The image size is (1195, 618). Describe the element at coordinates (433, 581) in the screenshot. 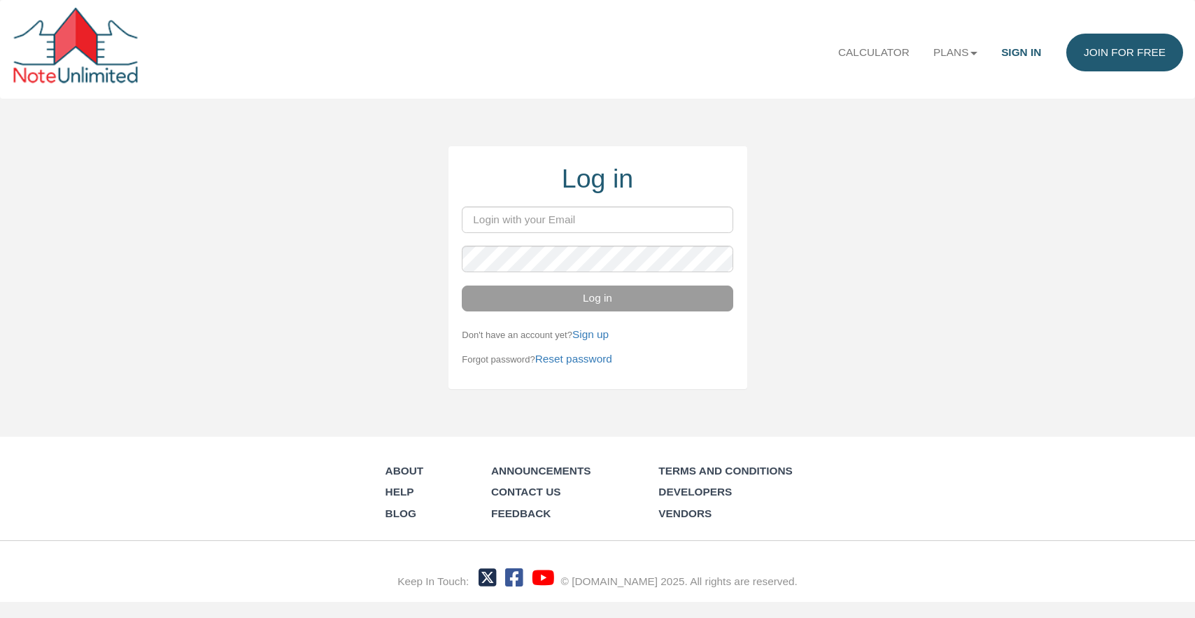

I see `div: Keep In Touch:` at that location.